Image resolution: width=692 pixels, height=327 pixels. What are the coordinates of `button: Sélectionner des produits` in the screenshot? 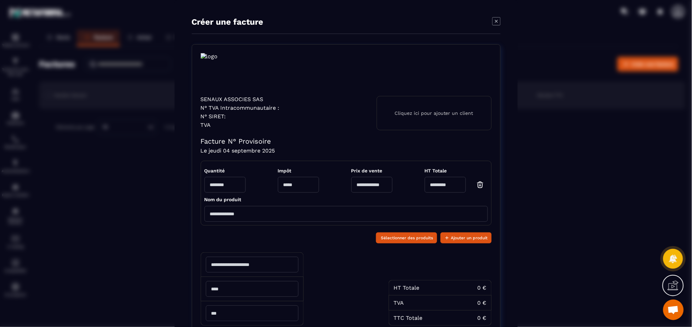 It's located at (407, 238).